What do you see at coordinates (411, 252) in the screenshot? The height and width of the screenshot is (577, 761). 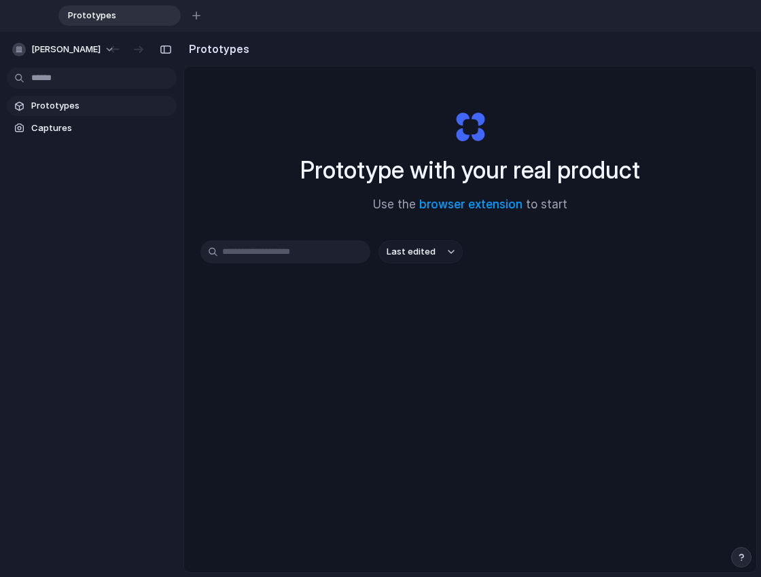 I see `span: Last edited` at bounding box center [411, 252].